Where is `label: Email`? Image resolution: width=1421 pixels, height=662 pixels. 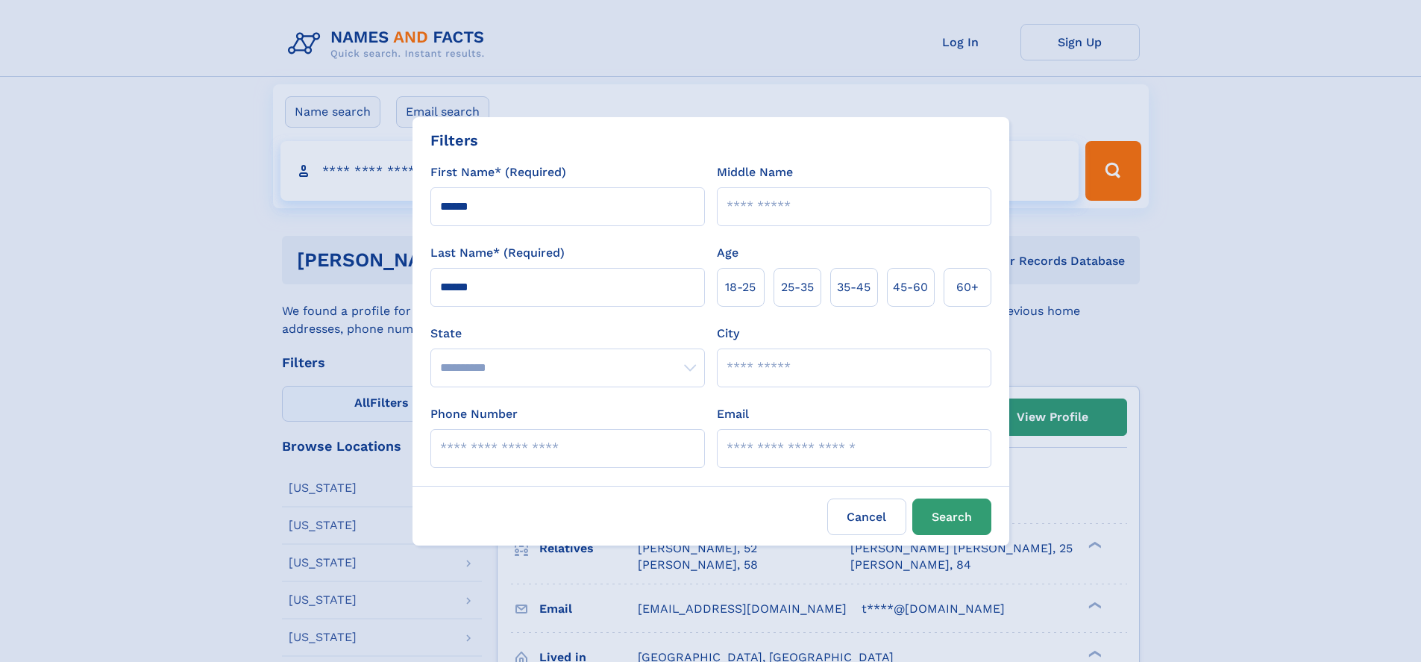
label: Email is located at coordinates (732, 414).